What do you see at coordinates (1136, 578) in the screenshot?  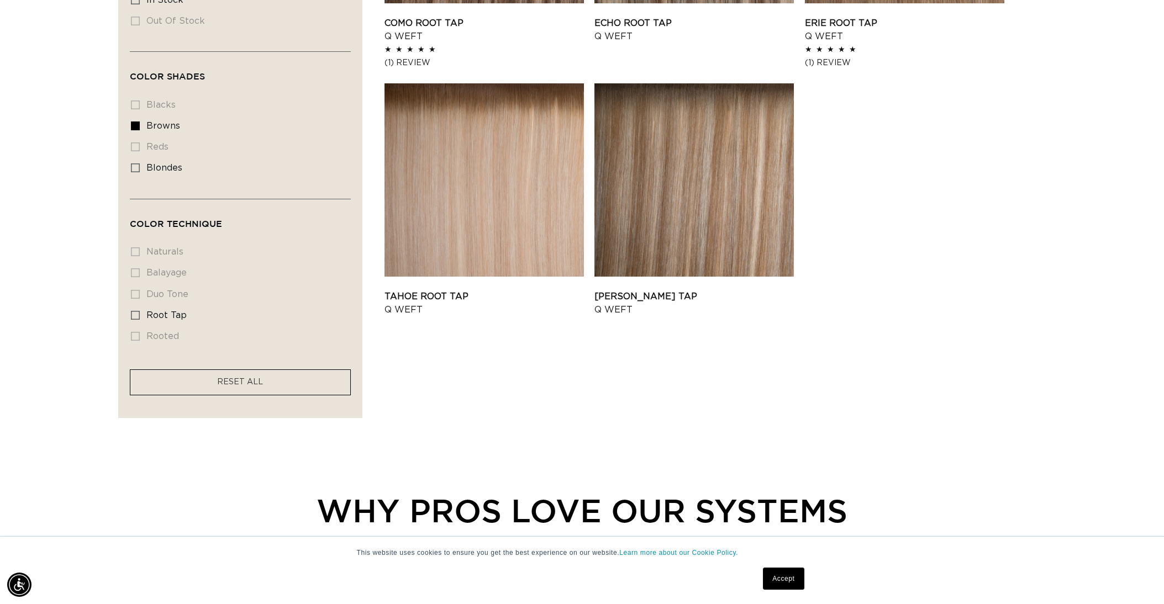 I see `div: Chat Widget` at bounding box center [1136, 578].